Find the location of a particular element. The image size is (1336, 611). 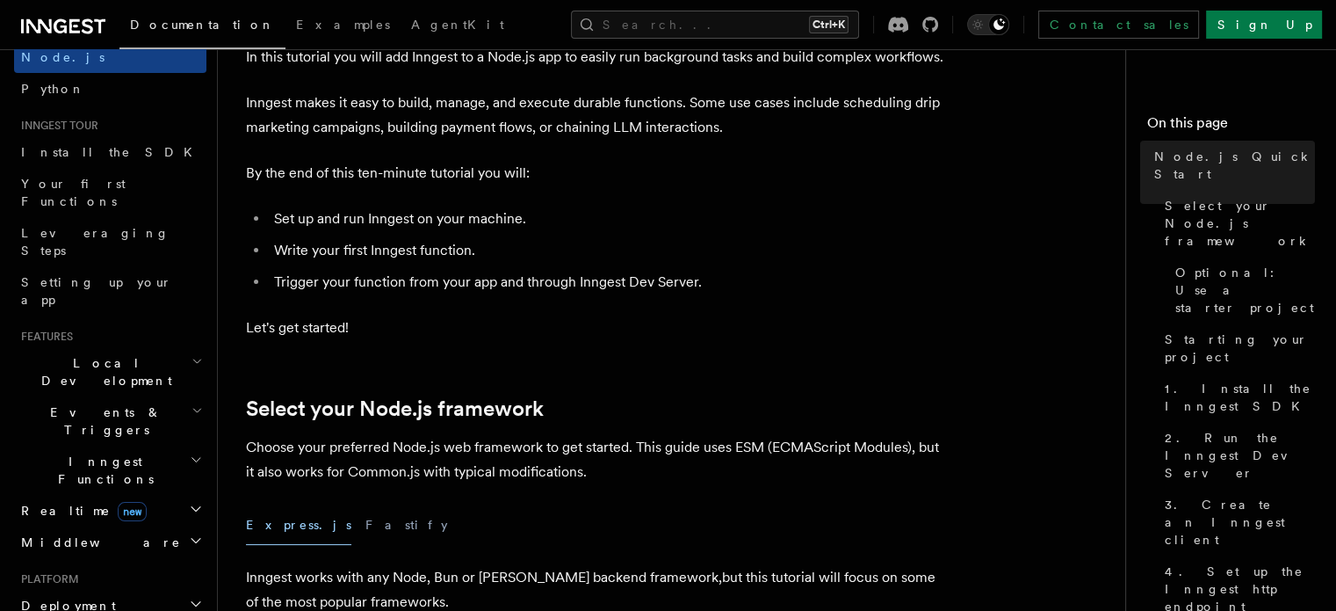

li: Set up and run Inngest on your machine. is located at coordinates (609, 219).